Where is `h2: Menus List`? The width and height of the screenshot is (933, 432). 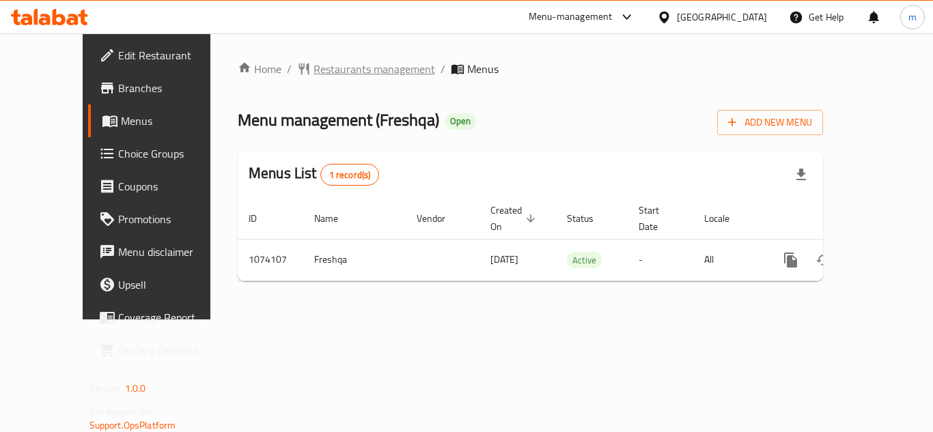 h2: Menus List is located at coordinates (314, 174).